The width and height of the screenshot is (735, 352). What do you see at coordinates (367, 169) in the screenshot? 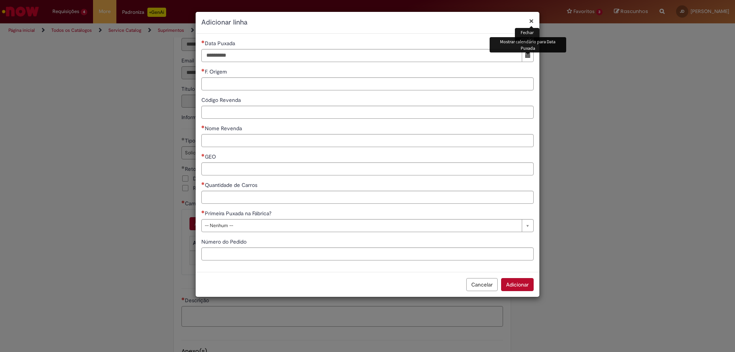
I see `input: GEO` at bounding box center [367, 169].